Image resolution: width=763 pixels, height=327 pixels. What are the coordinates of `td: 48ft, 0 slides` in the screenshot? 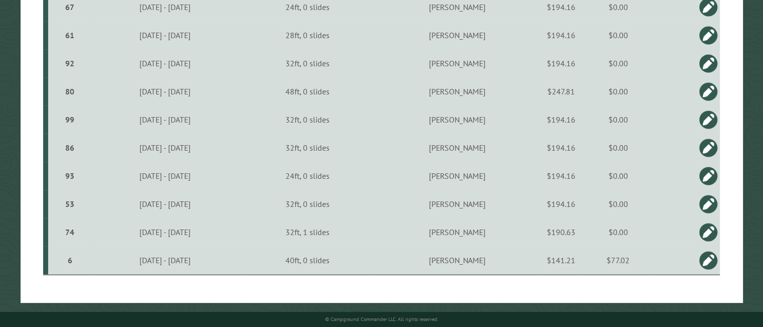 It's located at (307, 91).